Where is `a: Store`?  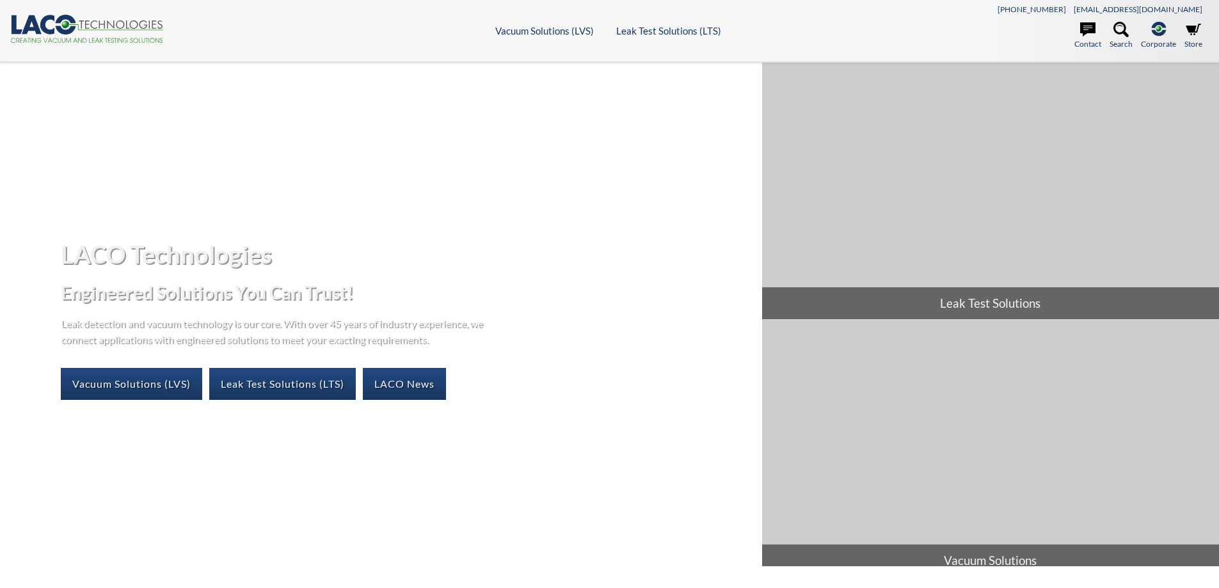
a: Store is located at coordinates (1193, 36).